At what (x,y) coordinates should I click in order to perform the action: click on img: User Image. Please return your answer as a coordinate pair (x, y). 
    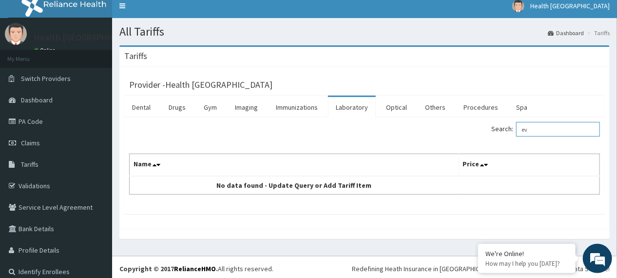
    Looking at the image, I should click on (16, 34).